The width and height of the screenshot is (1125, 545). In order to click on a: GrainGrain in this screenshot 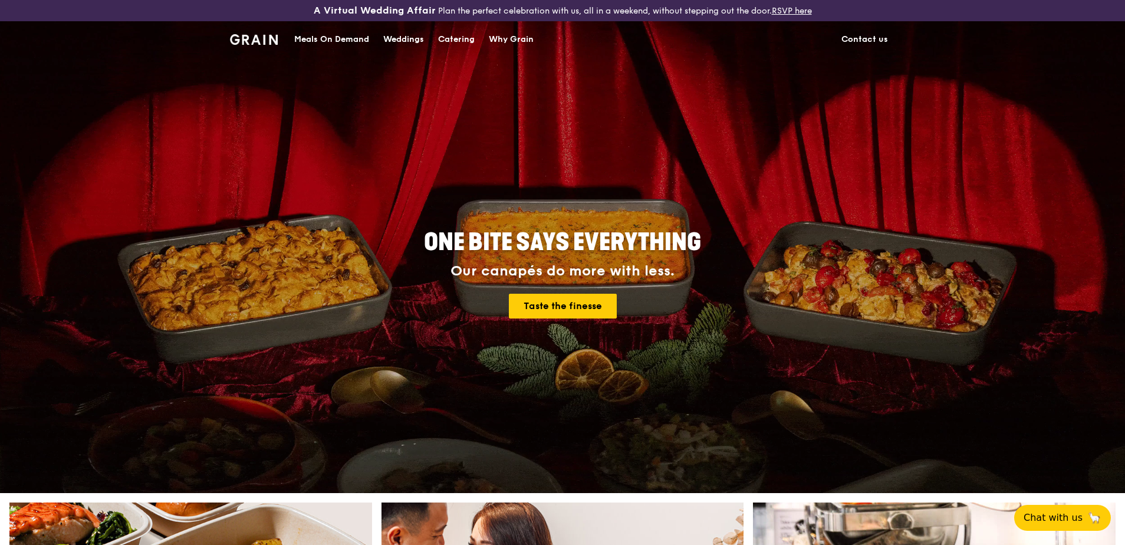, I will do `click(253, 38)`.